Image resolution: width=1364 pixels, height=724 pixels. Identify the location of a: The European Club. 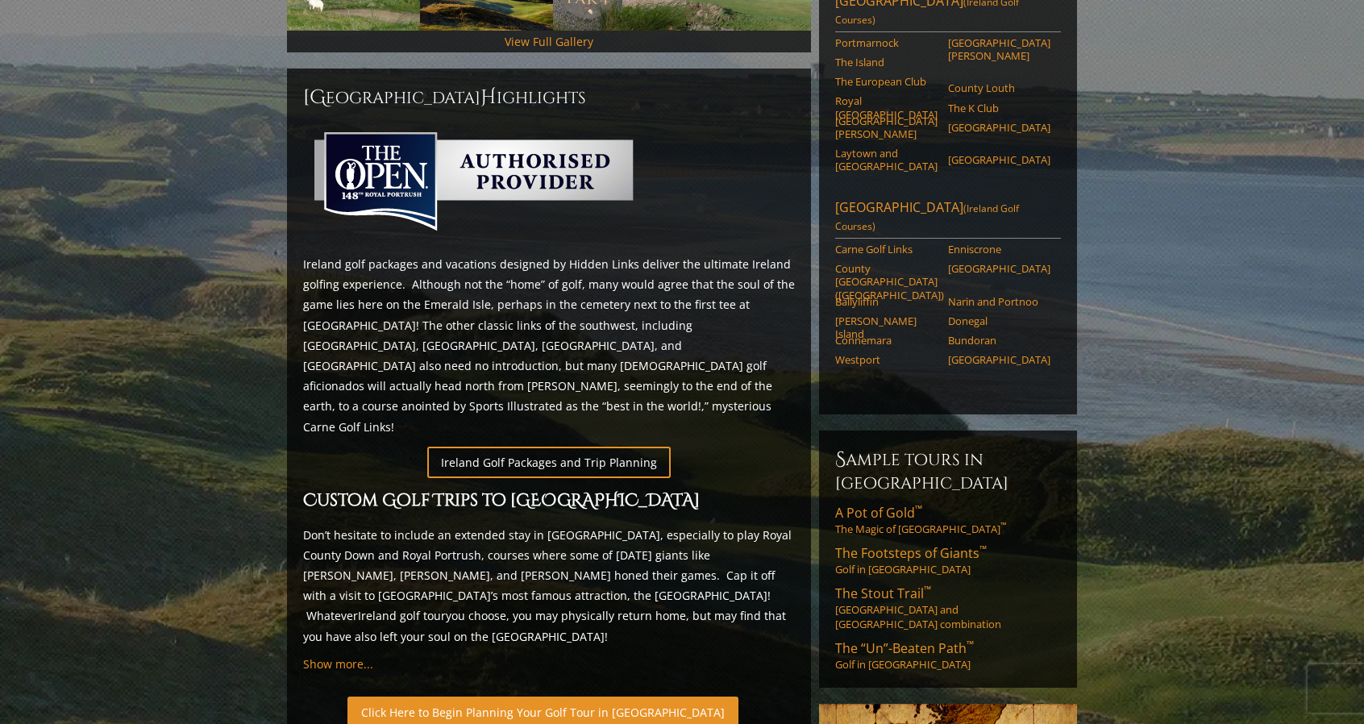
(886, 81).